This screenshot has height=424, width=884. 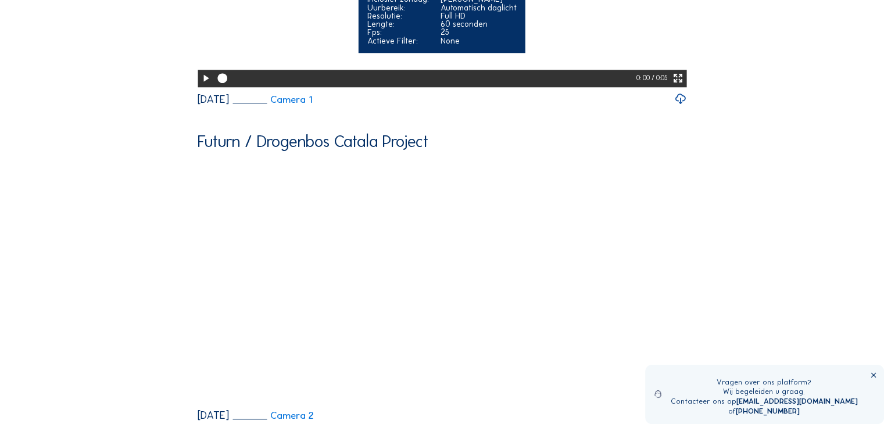 What do you see at coordinates (401, 41) in the screenshot?
I see `div: Actieve Filter:` at bounding box center [401, 41].